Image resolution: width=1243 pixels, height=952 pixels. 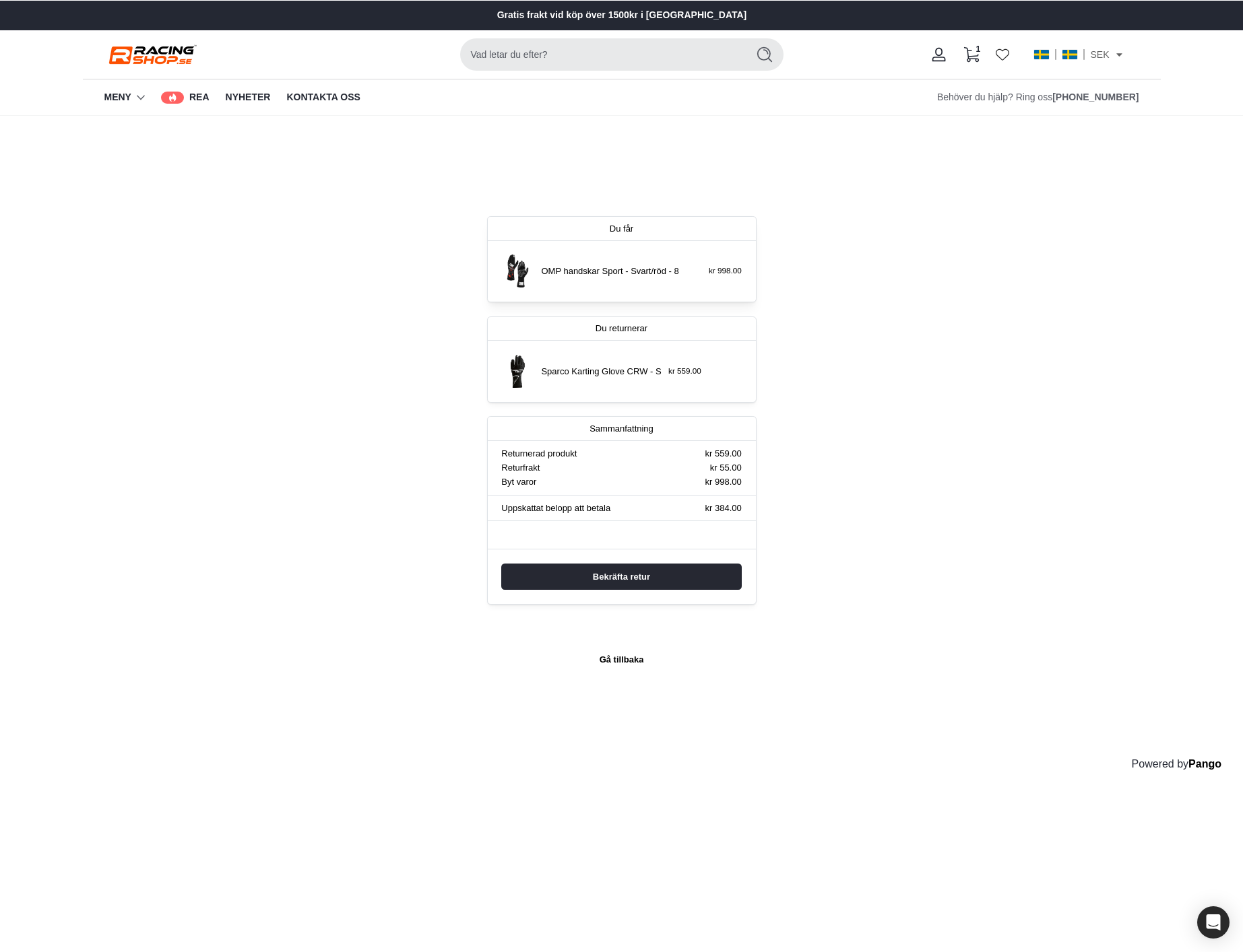 What do you see at coordinates (151, 55) in the screenshot?
I see `img: Racing shop` at bounding box center [151, 55].